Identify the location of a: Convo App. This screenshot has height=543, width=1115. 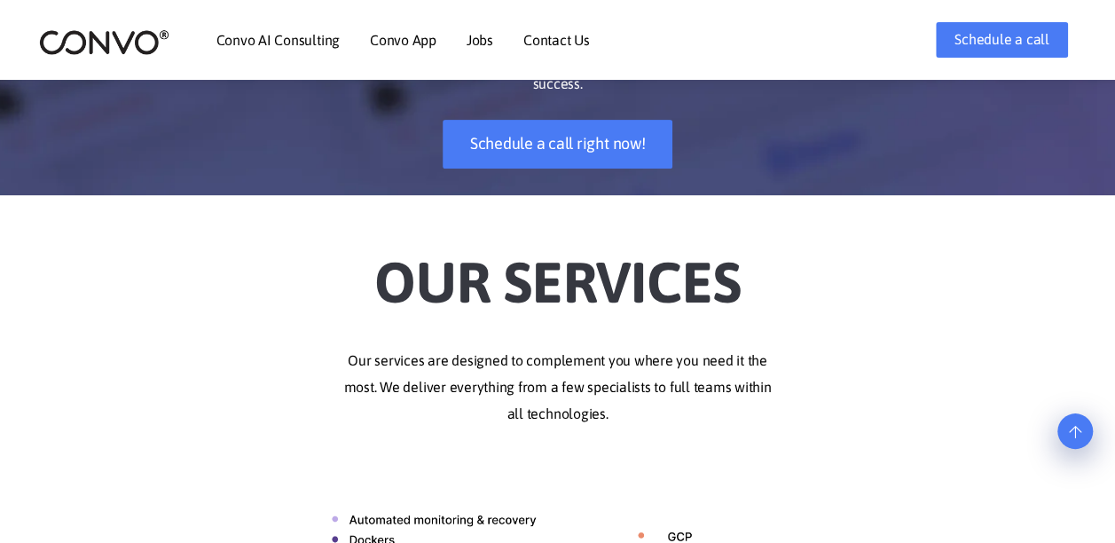
(403, 40).